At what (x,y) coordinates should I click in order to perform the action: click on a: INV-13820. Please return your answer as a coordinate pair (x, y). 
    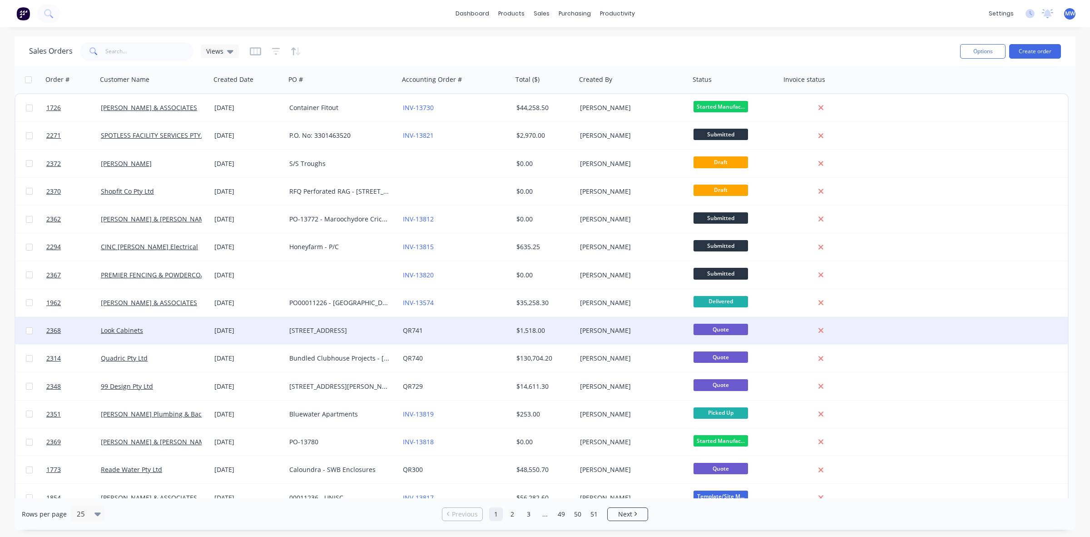
    Looking at the image, I should click on (418, 274).